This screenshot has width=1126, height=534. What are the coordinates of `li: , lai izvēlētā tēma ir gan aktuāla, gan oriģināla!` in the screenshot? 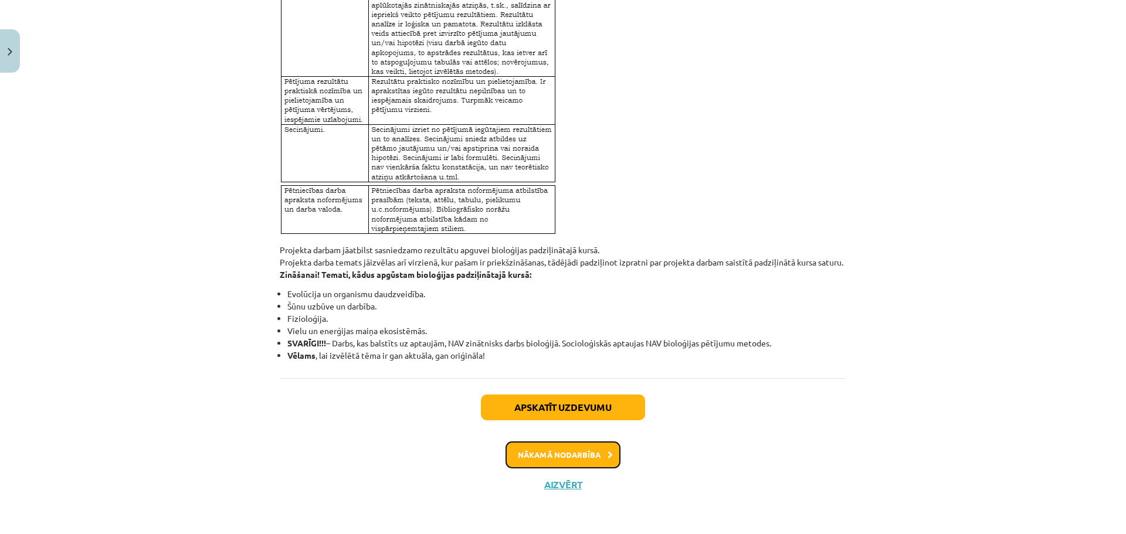 It's located at (566, 355).